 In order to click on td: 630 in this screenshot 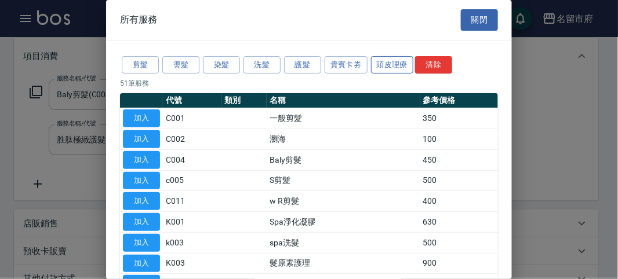, I will do `click(459, 222)`.